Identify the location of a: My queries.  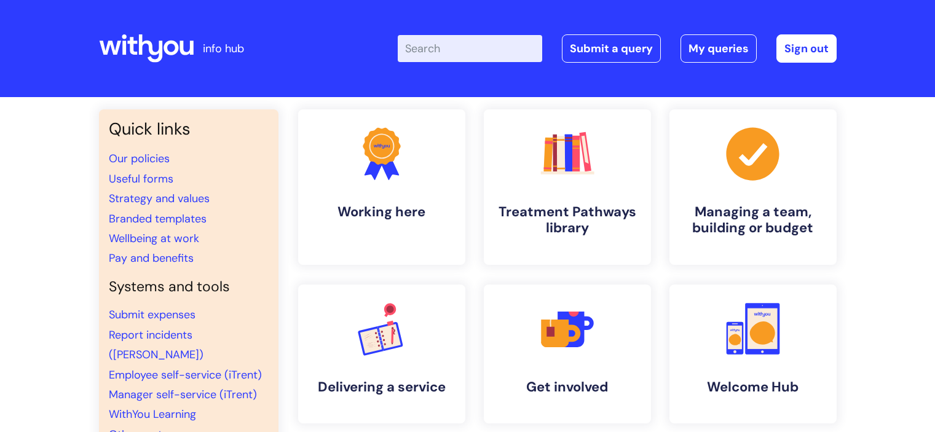
(719, 49).